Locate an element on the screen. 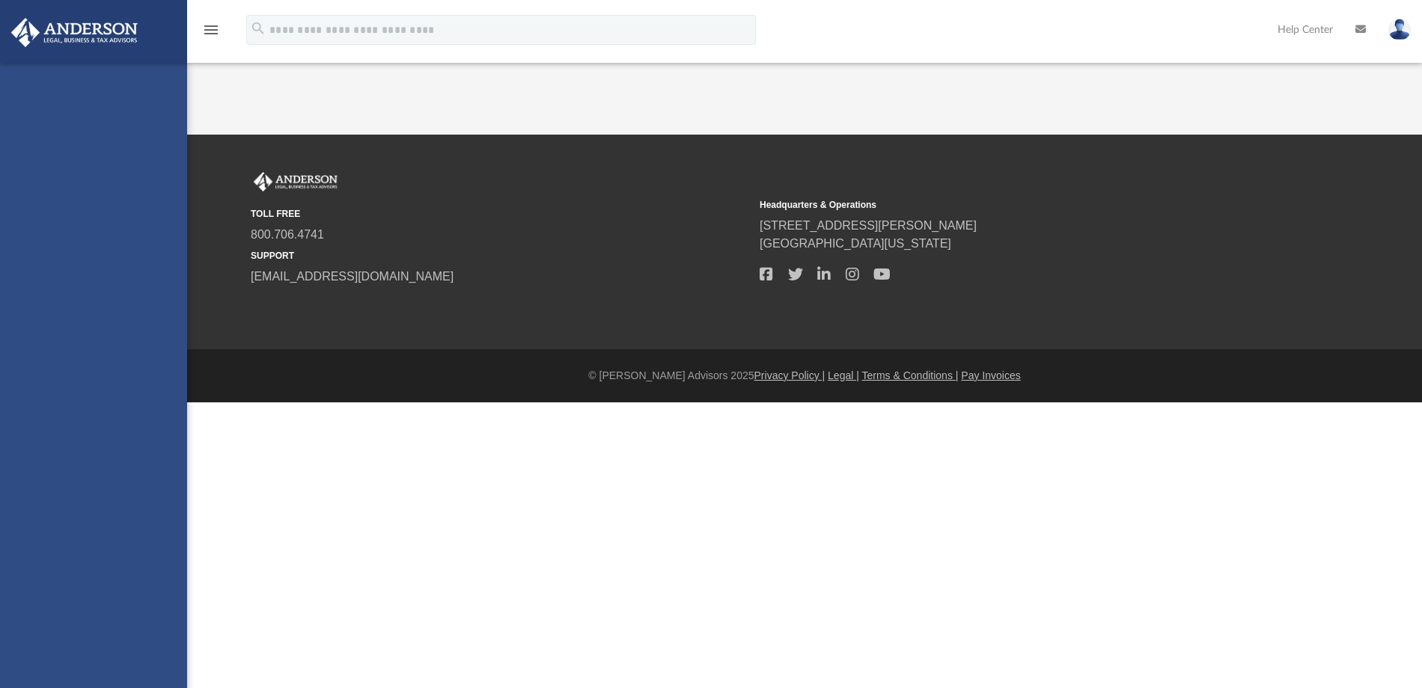 Image resolution: width=1422 pixels, height=688 pixels. a: Pay Invoices is located at coordinates (990, 376).